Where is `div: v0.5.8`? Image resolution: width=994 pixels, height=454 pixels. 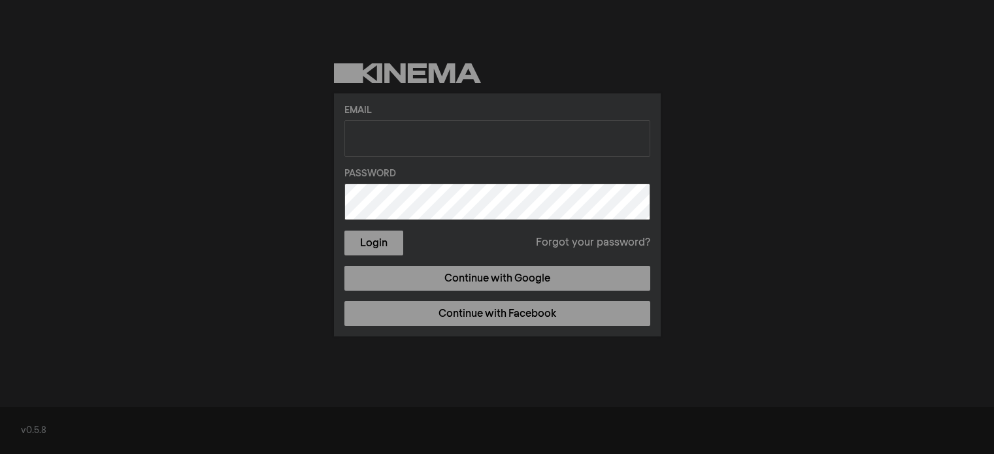 div: v0.5.8 is located at coordinates (497, 431).